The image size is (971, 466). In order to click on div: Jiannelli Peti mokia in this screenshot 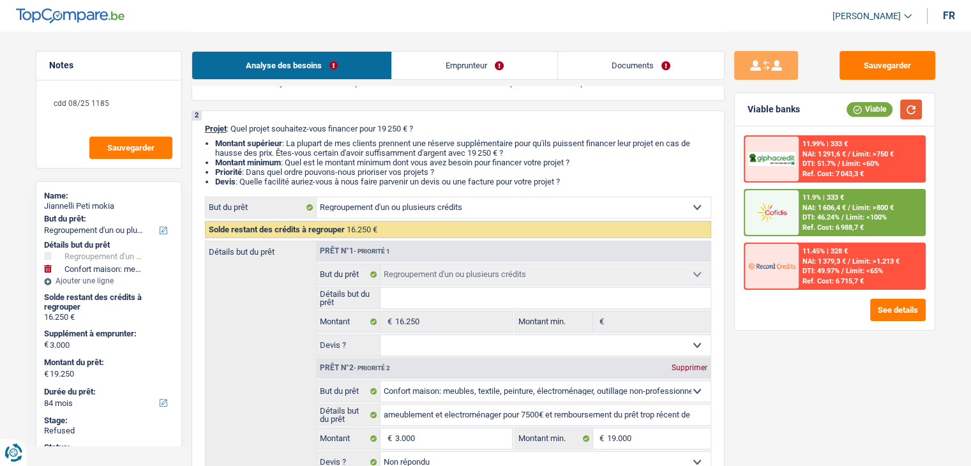, I will do `click(109, 206)`.